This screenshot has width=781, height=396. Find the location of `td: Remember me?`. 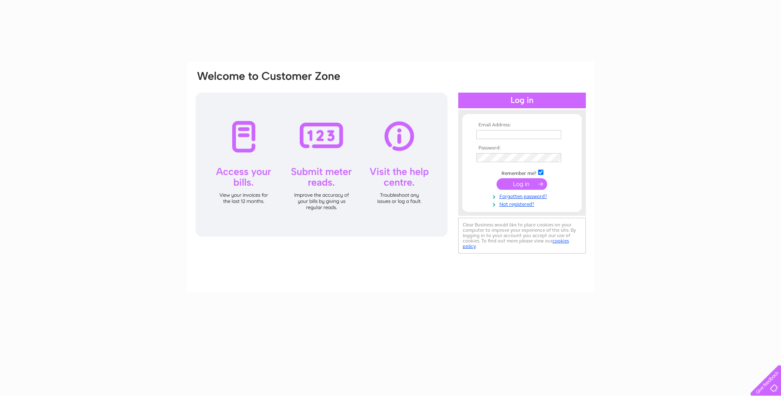

td: Remember me? is located at coordinates (522, 173).